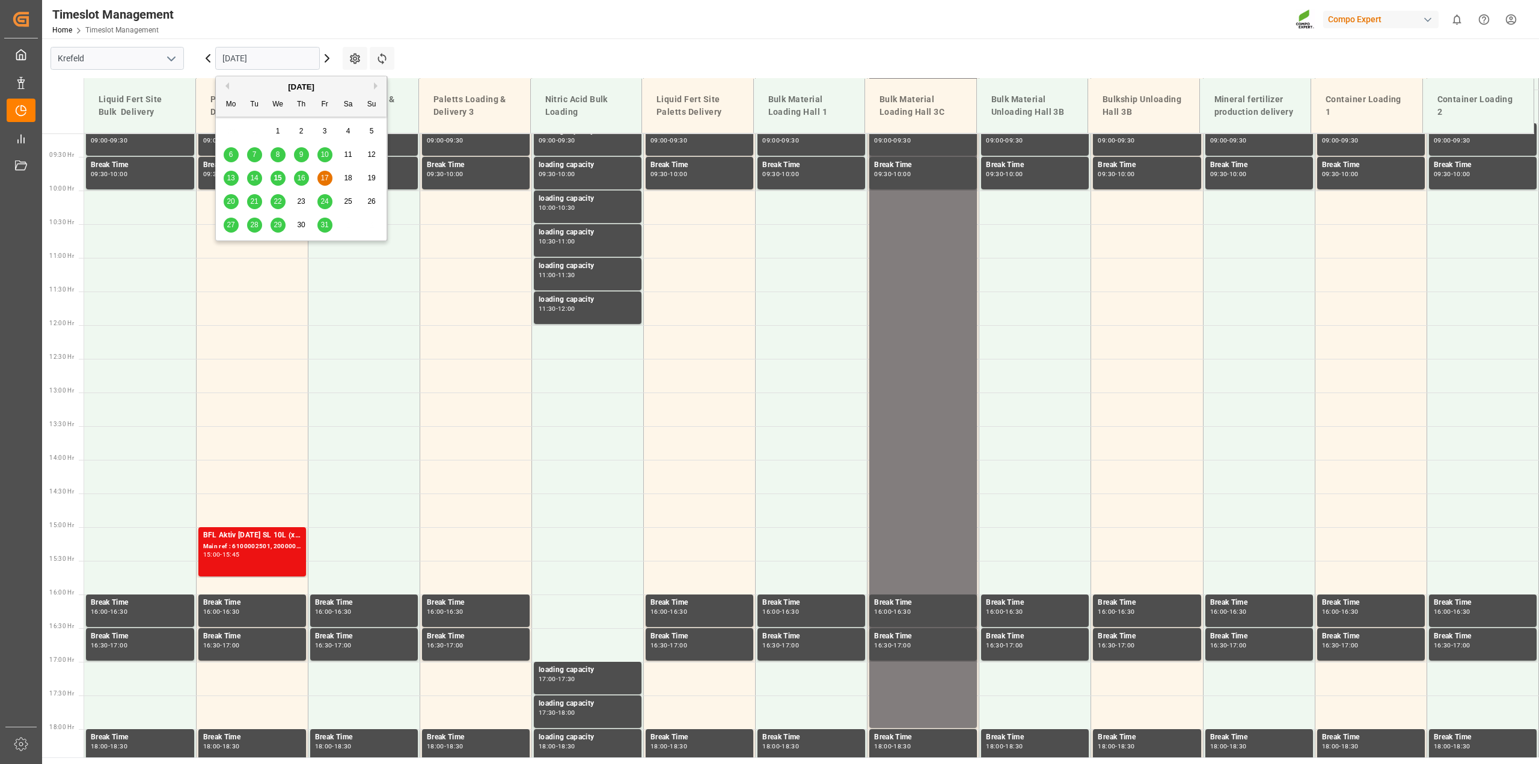 This screenshot has width=1539, height=764. What do you see at coordinates (301, 225) in the screenshot?
I see `div: Choose Thursday, October 30th, 2025` at bounding box center [301, 225].